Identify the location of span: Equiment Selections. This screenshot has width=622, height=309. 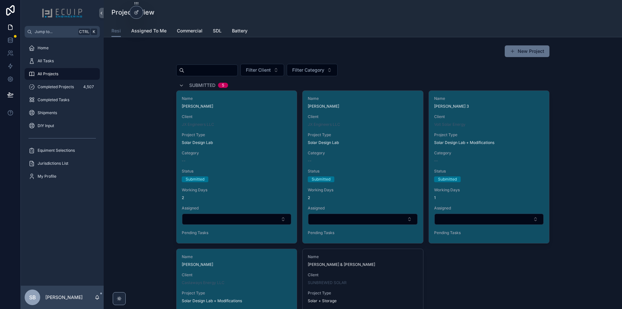
(56, 150).